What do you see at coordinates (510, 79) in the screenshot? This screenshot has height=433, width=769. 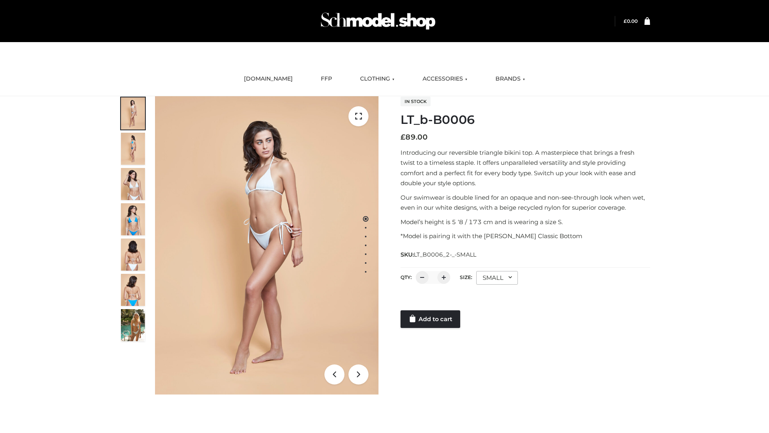 I see `a: BRANDS` at bounding box center [510, 79].